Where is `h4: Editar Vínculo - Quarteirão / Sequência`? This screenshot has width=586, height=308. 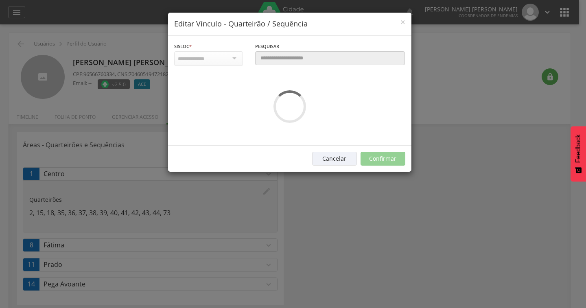
h4: Editar Vínculo - Quarteirão / Sequência is located at coordinates (290, 24).